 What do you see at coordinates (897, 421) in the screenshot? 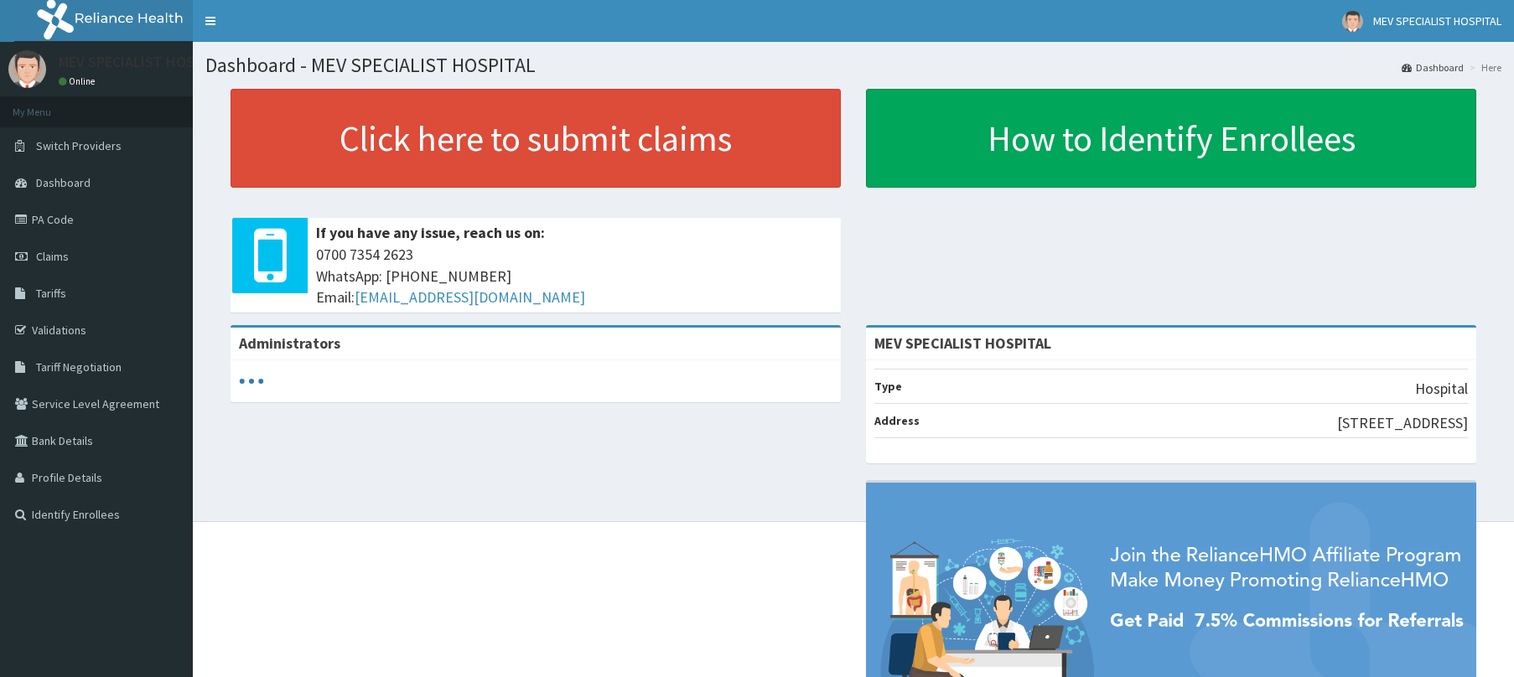
I see `b: Address` at bounding box center [897, 421].